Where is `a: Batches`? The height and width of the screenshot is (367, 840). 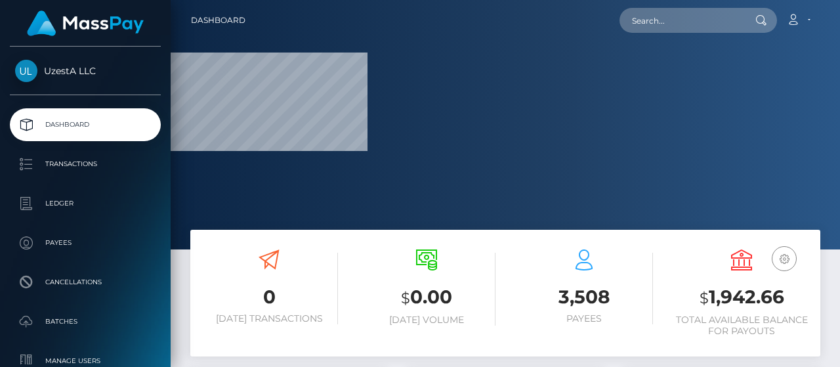
a: Batches is located at coordinates (85, 321).